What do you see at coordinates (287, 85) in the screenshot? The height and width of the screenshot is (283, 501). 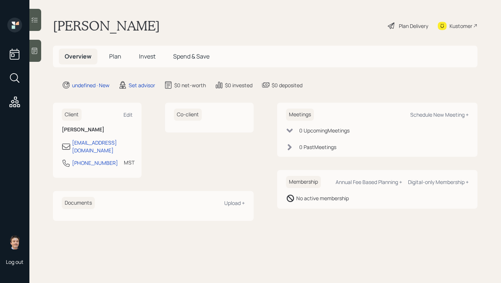 I see `div: $0 deposited` at bounding box center [287, 85].